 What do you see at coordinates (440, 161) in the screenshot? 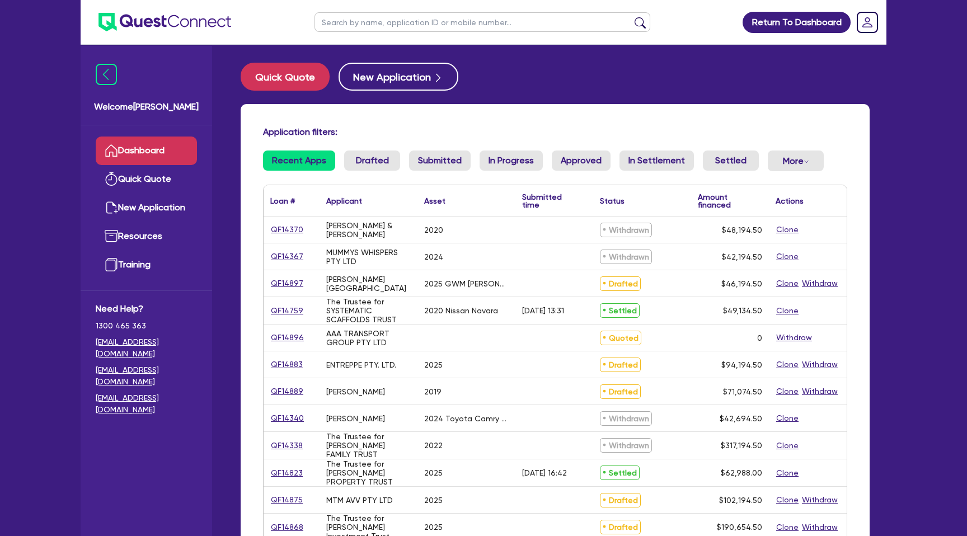
I see `a: Submitted` at bounding box center [440, 161].